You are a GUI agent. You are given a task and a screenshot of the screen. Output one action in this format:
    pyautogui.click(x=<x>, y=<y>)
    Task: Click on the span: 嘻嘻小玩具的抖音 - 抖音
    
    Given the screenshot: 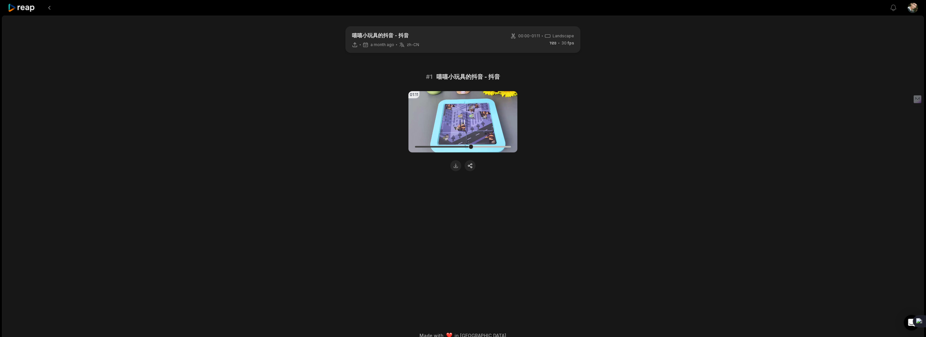 What is the action you would take?
    pyautogui.click(x=468, y=77)
    